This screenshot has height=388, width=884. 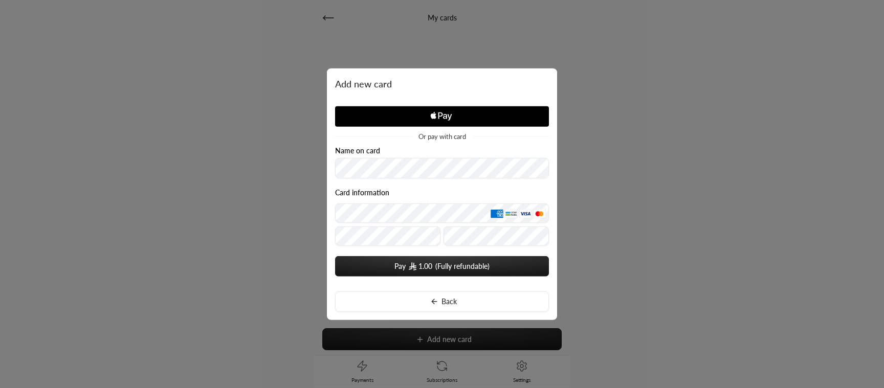 What do you see at coordinates (442, 162) in the screenshot?
I see `div: Name on card` at bounding box center [442, 162].